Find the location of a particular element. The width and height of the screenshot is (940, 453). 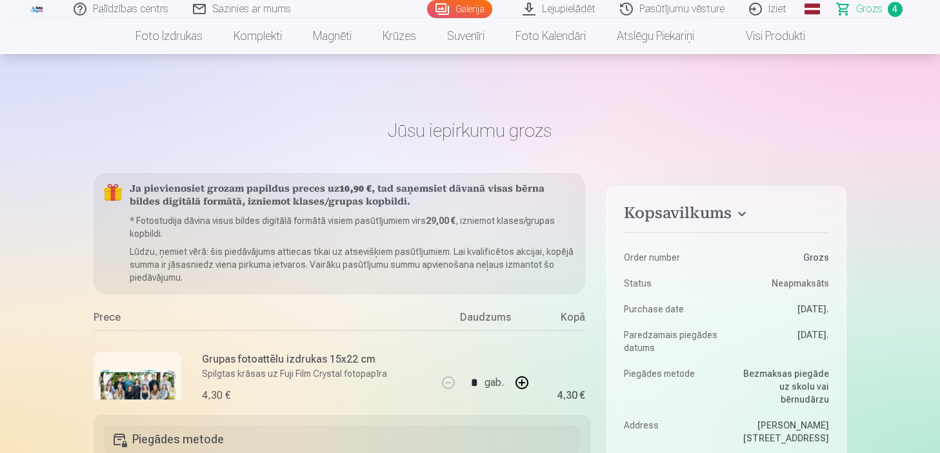

span: 4 is located at coordinates (894, 9).